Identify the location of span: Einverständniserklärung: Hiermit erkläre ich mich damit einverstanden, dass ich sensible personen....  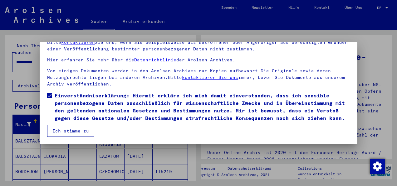
(202, 107).